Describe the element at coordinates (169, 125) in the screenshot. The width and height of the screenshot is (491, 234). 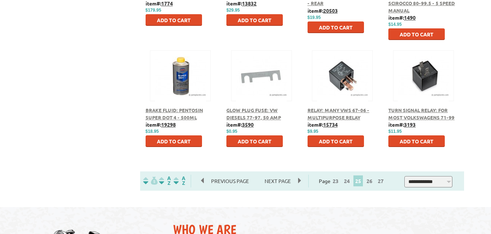
I see `u: 19298` at that location.